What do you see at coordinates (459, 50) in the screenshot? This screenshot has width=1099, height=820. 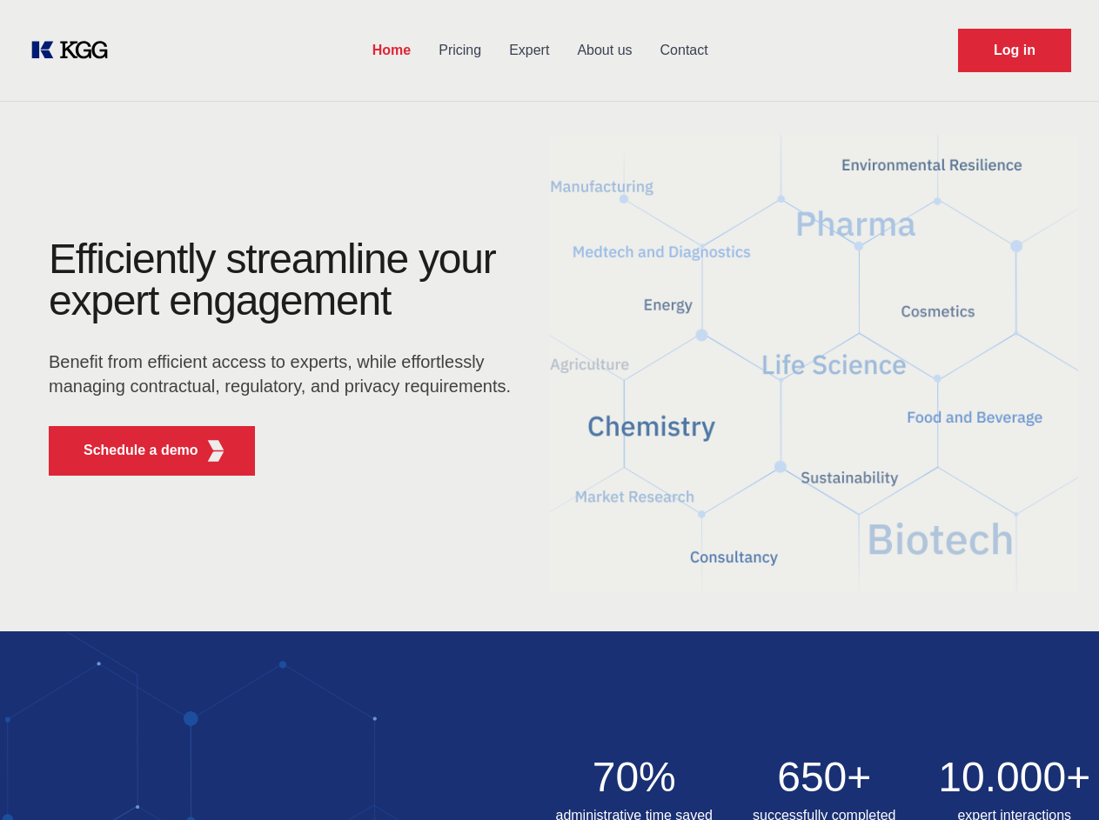 I see `a: Pricing` at bounding box center [459, 50].